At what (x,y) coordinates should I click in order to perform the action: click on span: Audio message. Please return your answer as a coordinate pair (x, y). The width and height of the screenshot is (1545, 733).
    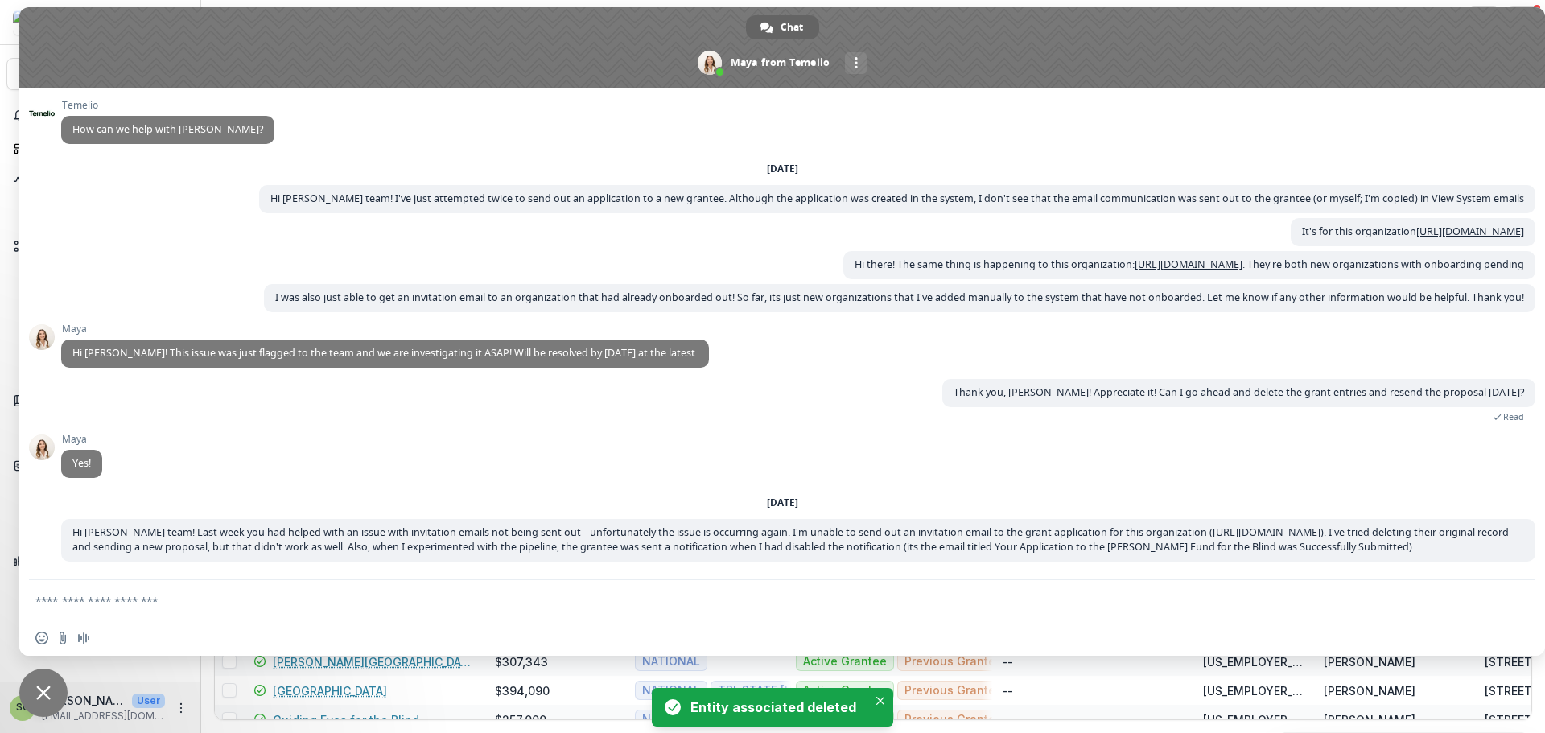
    Looking at the image, I should click on (84, 638).